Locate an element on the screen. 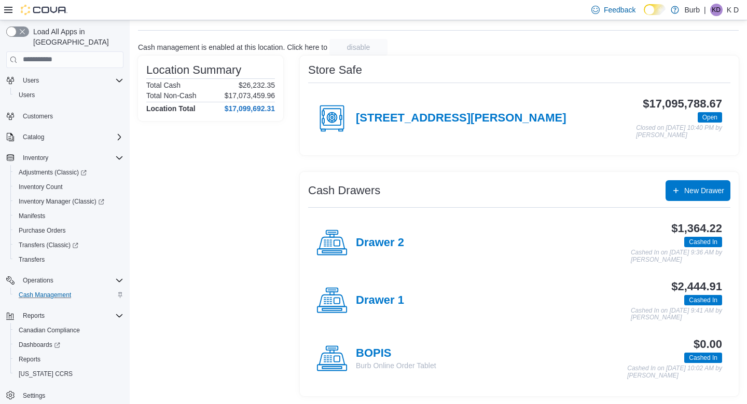 The height and width of the screenshot is (404, 747). p: K D is located at coordinates (733, 10).